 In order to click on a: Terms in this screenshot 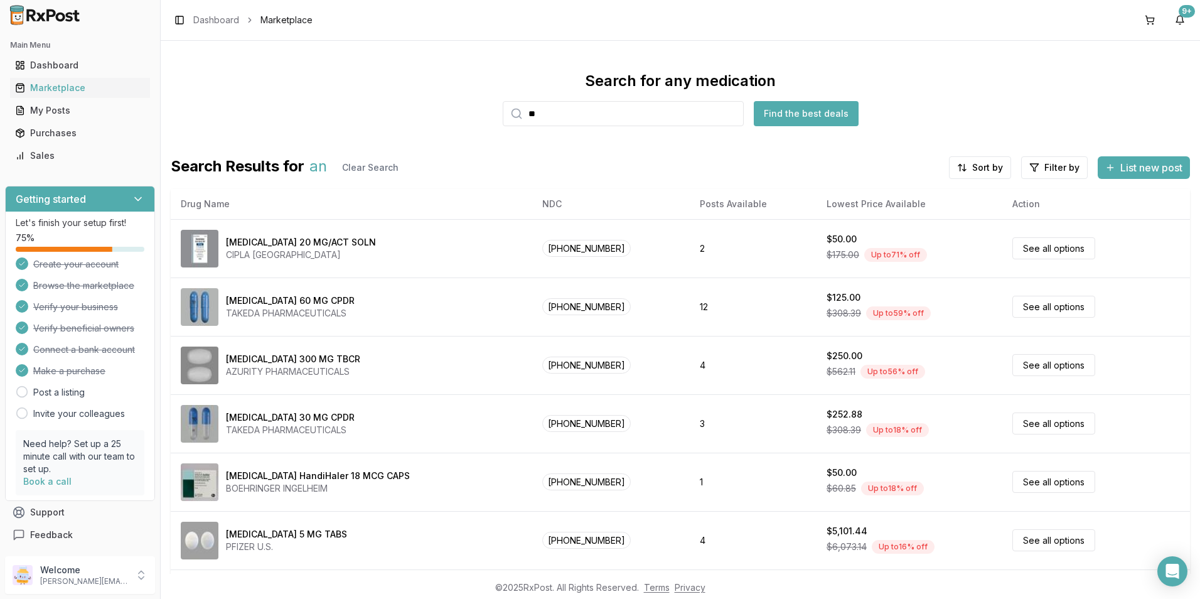, I will do `click(657, 587)`.